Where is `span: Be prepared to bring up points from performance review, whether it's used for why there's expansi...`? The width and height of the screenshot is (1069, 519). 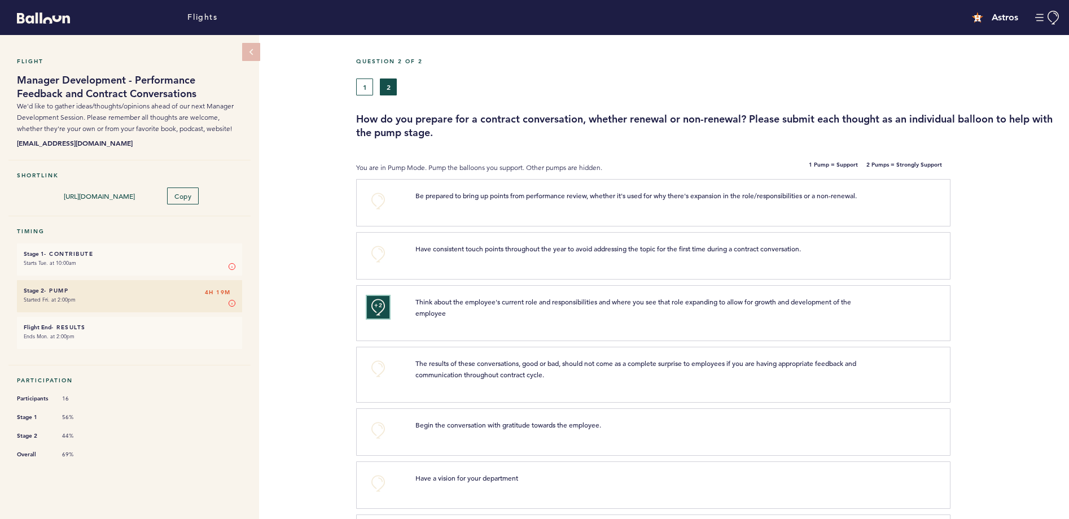
span: Be prepared to bring up points from performance review, whether it's used for why there's expansi... is located at coordinates (636, 195).